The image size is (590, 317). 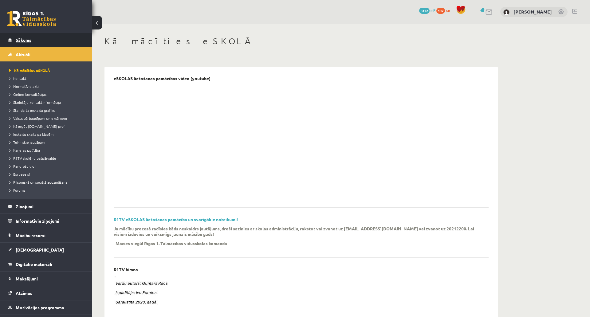 I want to click on p: Rīgas 1. Tālmācības vidusskolas komanda, so click(x=186, y=243).